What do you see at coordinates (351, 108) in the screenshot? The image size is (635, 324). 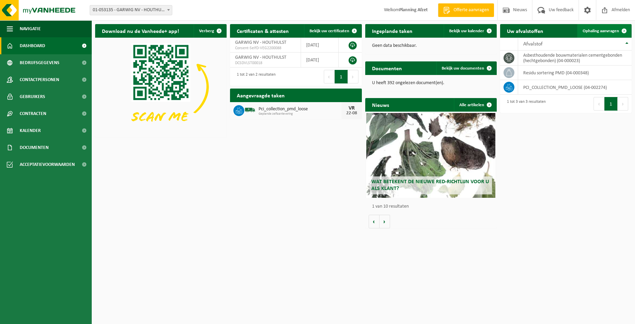 I see `div: VR` at bounding box center [351, 108].